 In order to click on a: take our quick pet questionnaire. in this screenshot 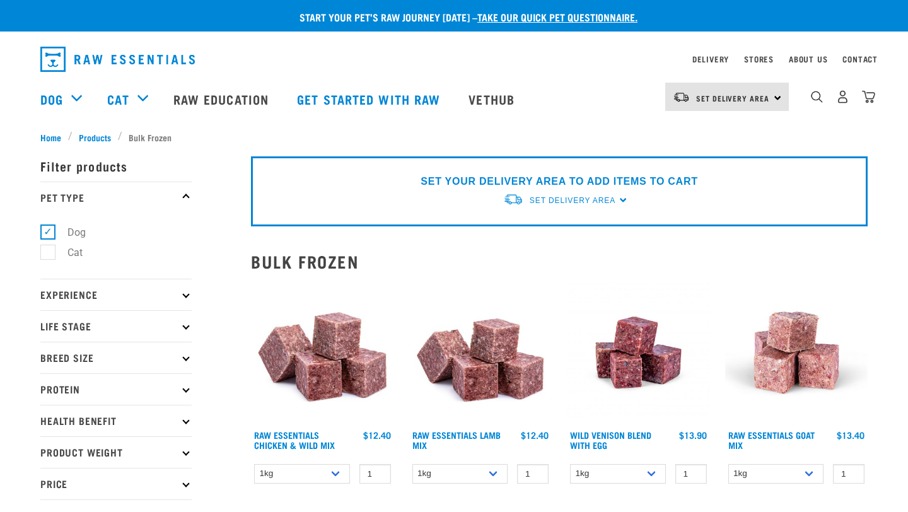, I will do `click(558, 16)`.